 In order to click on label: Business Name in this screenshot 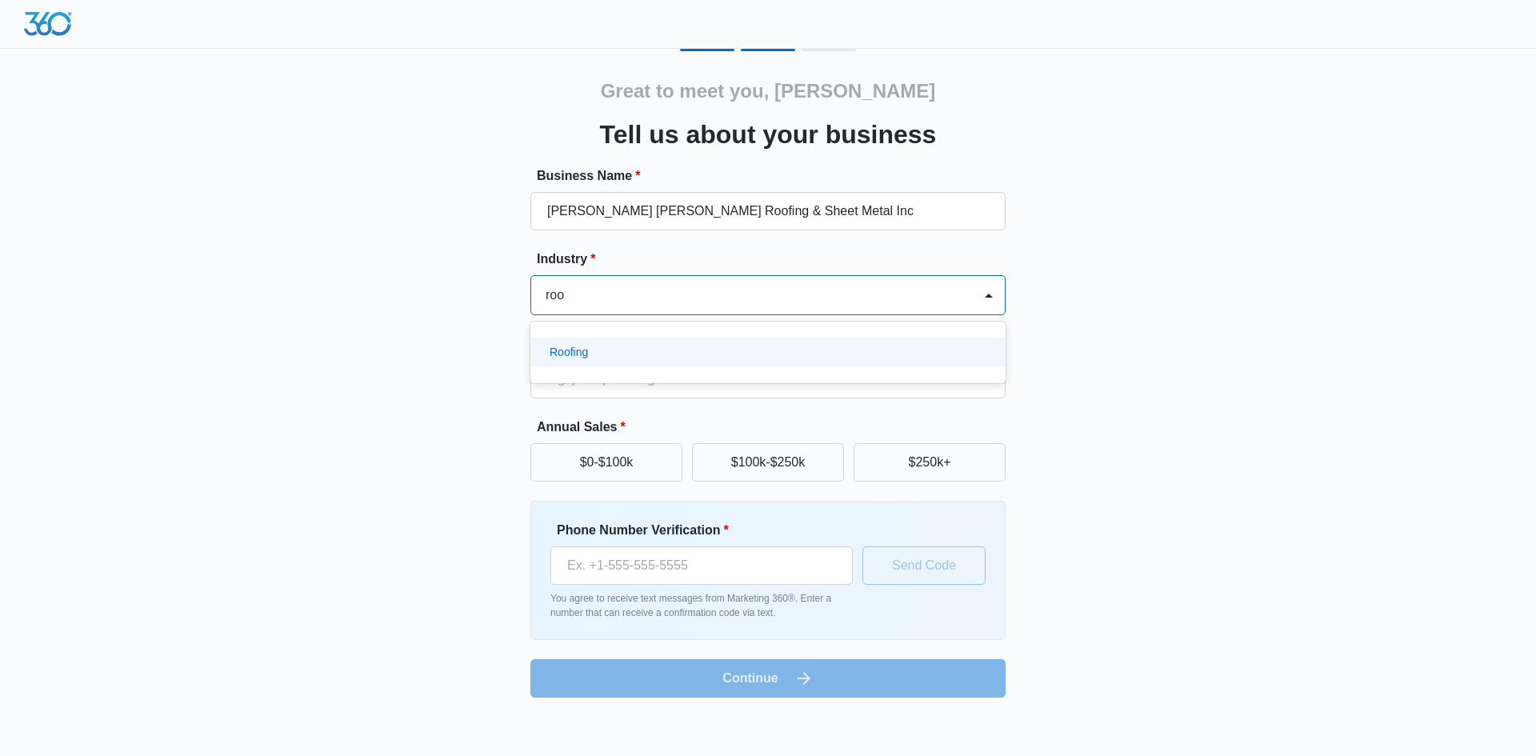, I will do `click(774, 176)`.